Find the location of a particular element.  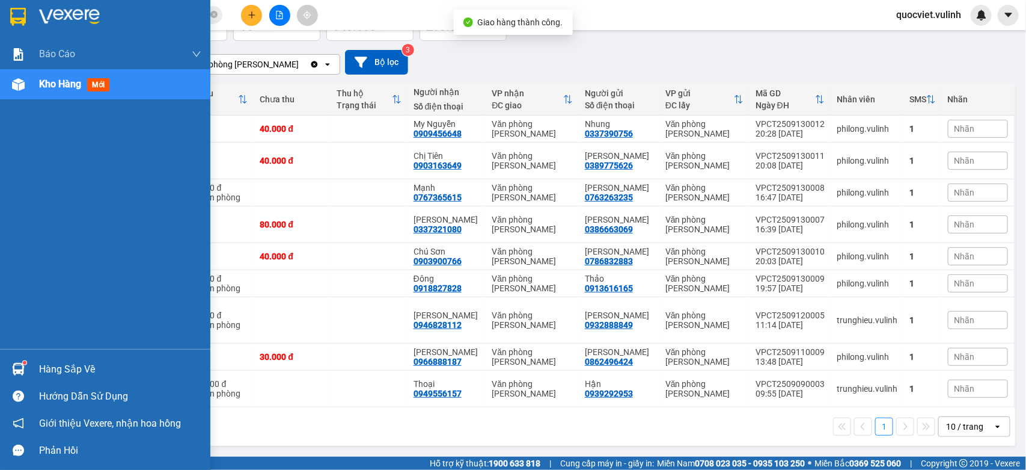

div: Chị Tiên is located at coordinates (447, 156).